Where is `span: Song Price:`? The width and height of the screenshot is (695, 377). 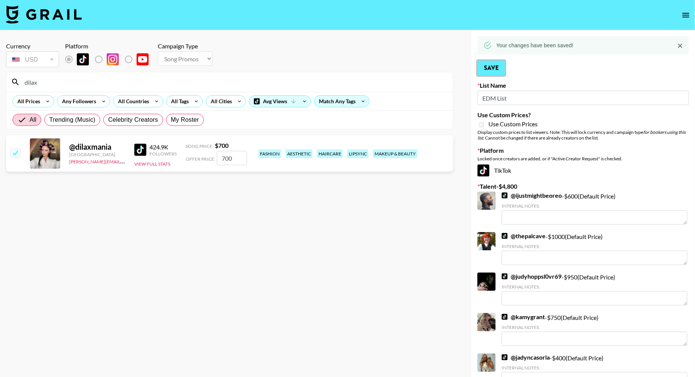
span: Song Price: is located at coordinates (199, 146).